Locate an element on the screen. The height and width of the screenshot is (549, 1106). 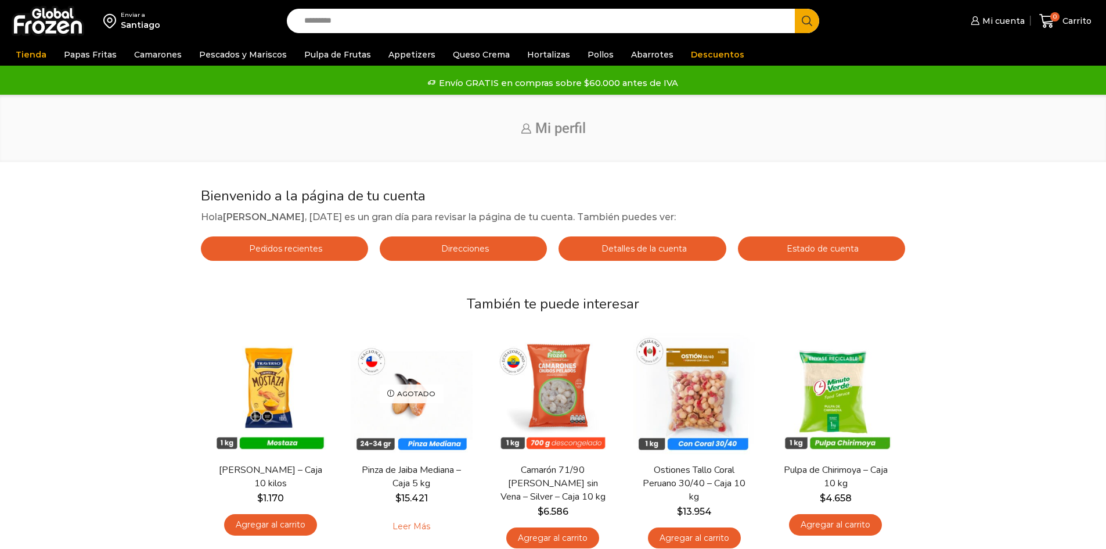
div: 6 / 7 is located at coordinates (977, 434).